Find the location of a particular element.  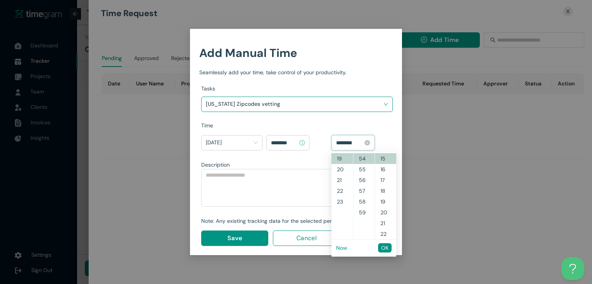

span: close-circle is located at coordinates (367, 143).